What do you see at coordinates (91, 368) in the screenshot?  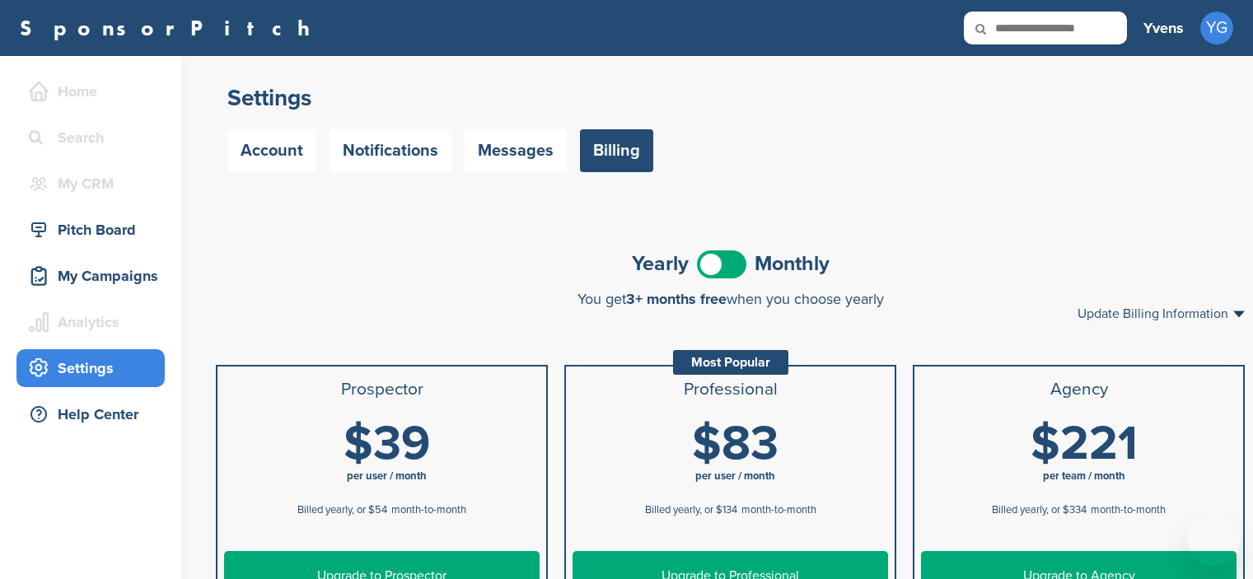 I see `a: Settings` at bounding box center [91, 368].